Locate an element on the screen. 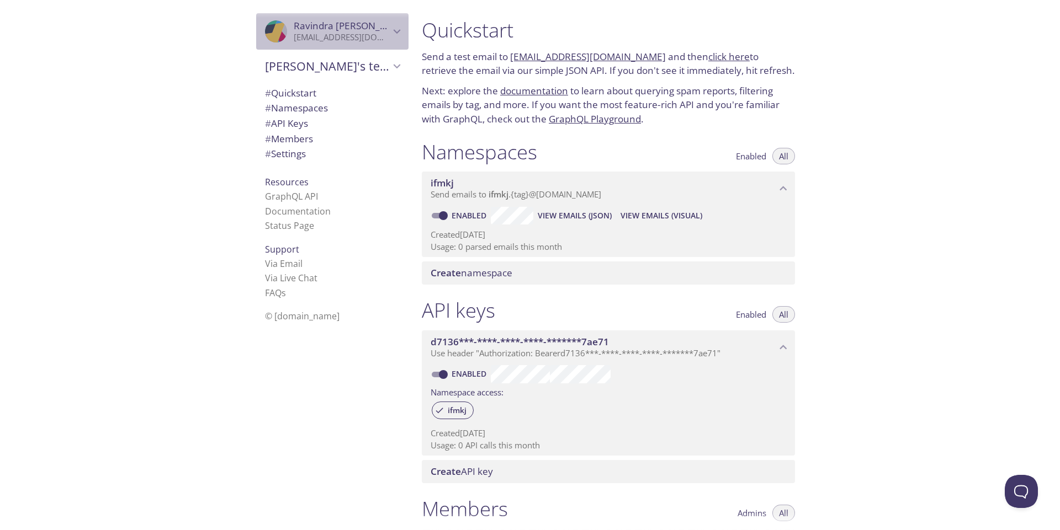 The width and height of the screenshot is (1060, 530). label: Namespace access: is located at coordinates (467, 391).